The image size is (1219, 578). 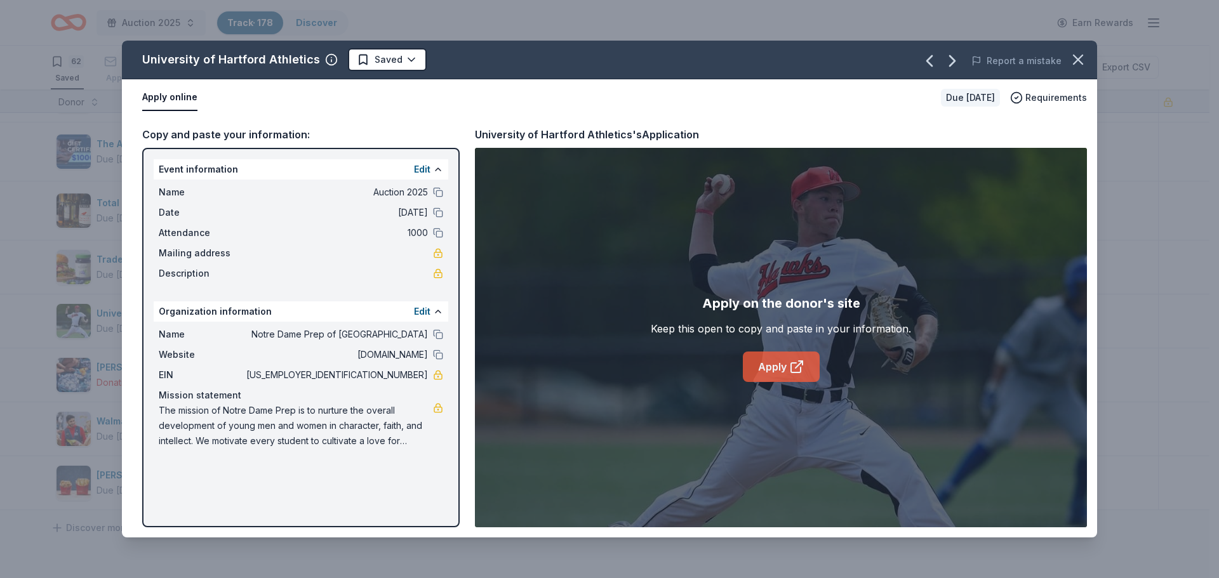 I want to click on button: Report a mistake, so click(x=1016, y=61).